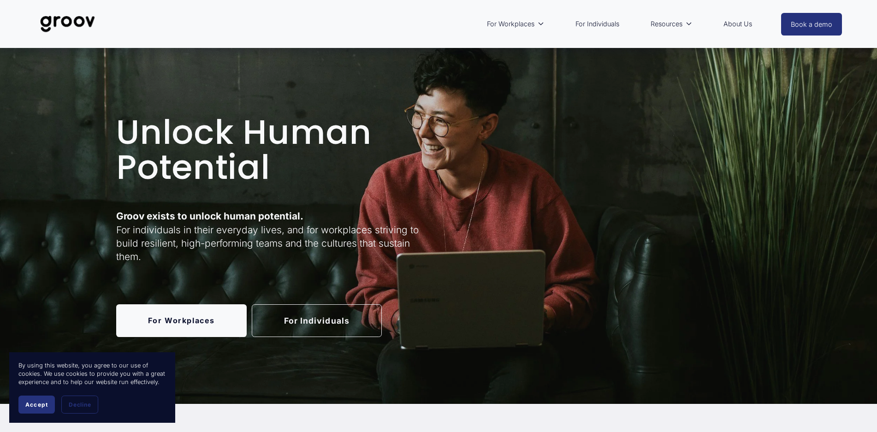  What do you see at coordinates (510, 24) in the screenshot?
I see `span: For Workplaces` at bounding box center [510, 24].